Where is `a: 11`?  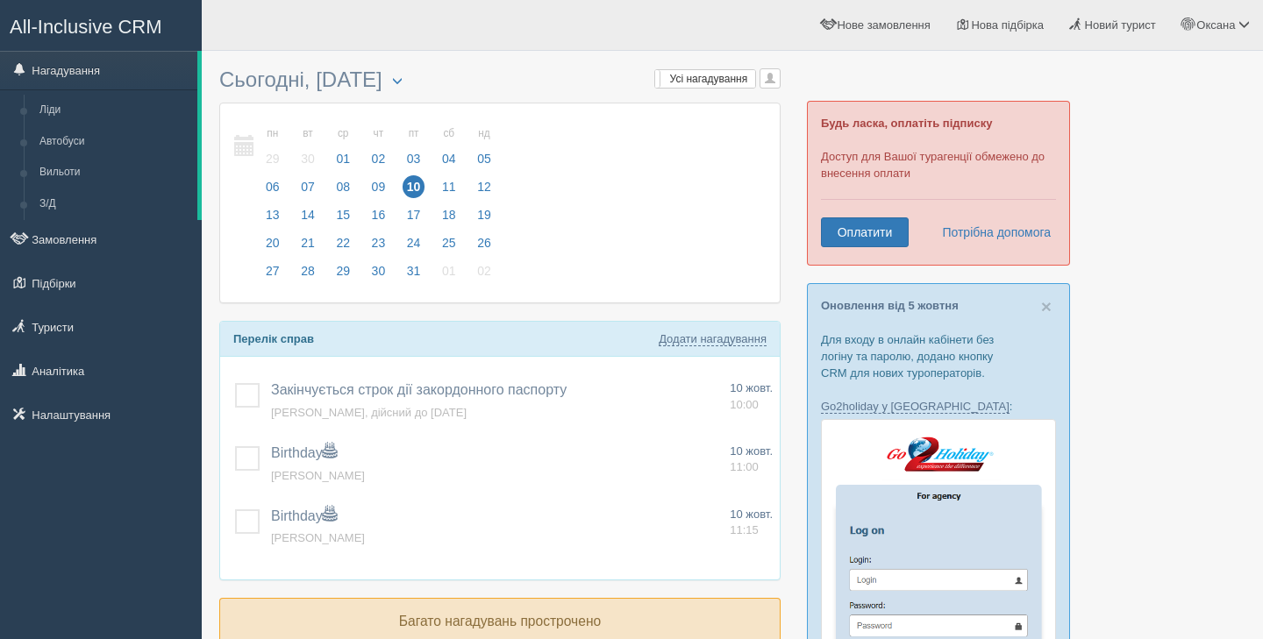
a: 11 is located at coordinates (449, 191).